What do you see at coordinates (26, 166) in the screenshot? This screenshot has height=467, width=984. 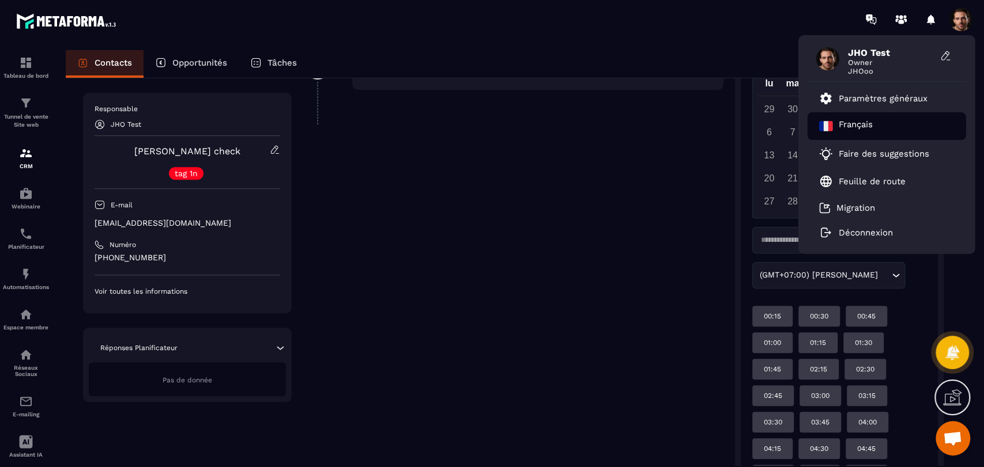 I see `p: CRM` at bounding box center [26, 166].